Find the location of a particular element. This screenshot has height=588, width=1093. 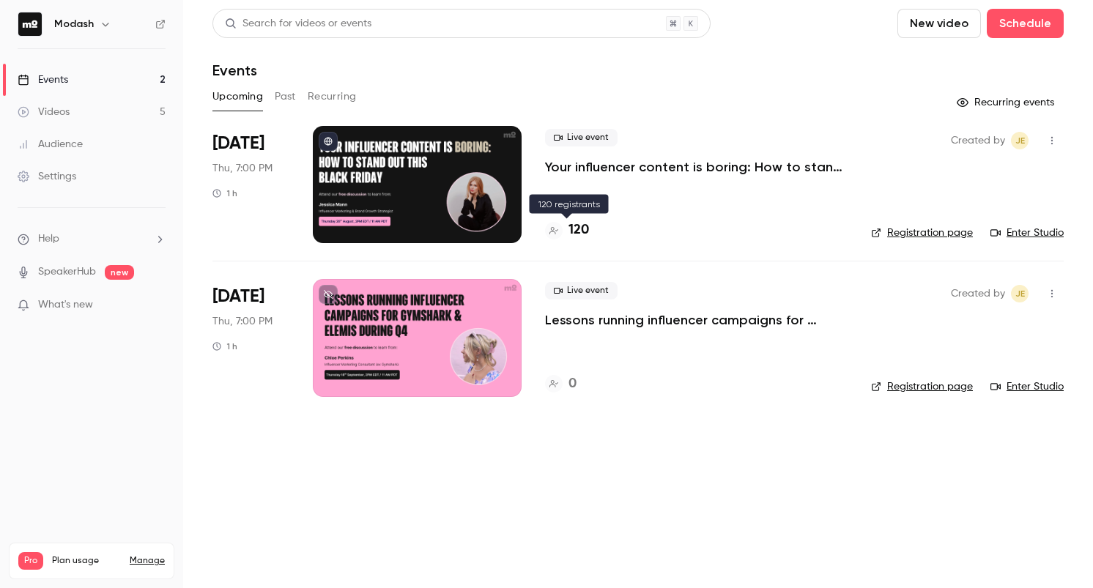

button: New video is located at coordinates (939, 23).